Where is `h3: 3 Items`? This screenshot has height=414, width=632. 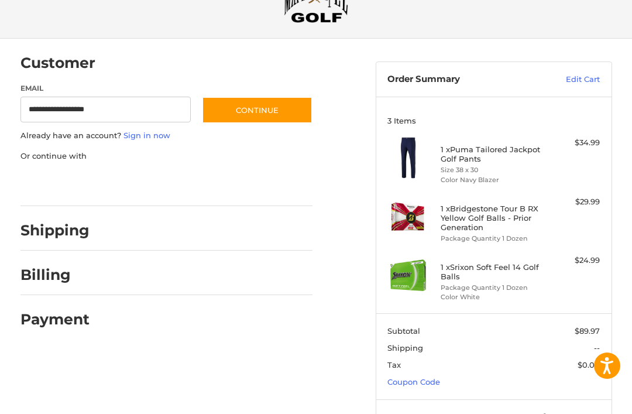
h3: 3 Items is located at coordinates (493, 121).